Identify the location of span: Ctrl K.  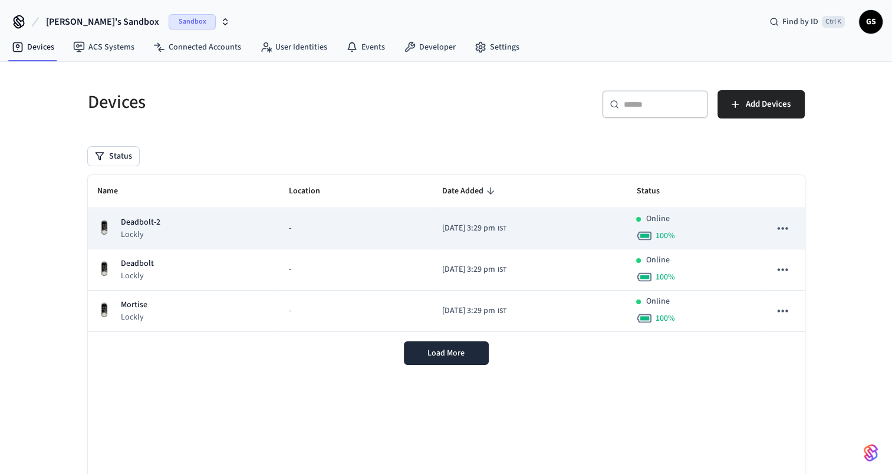
(833, 22).